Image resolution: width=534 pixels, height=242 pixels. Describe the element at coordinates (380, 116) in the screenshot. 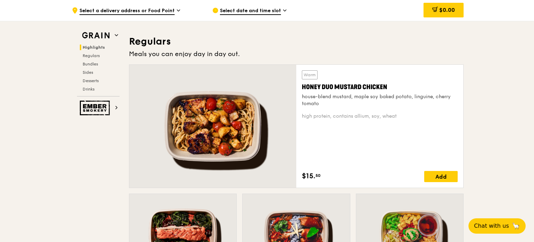

I see `div: high protein, contains allium, soy, wheat` at that location.